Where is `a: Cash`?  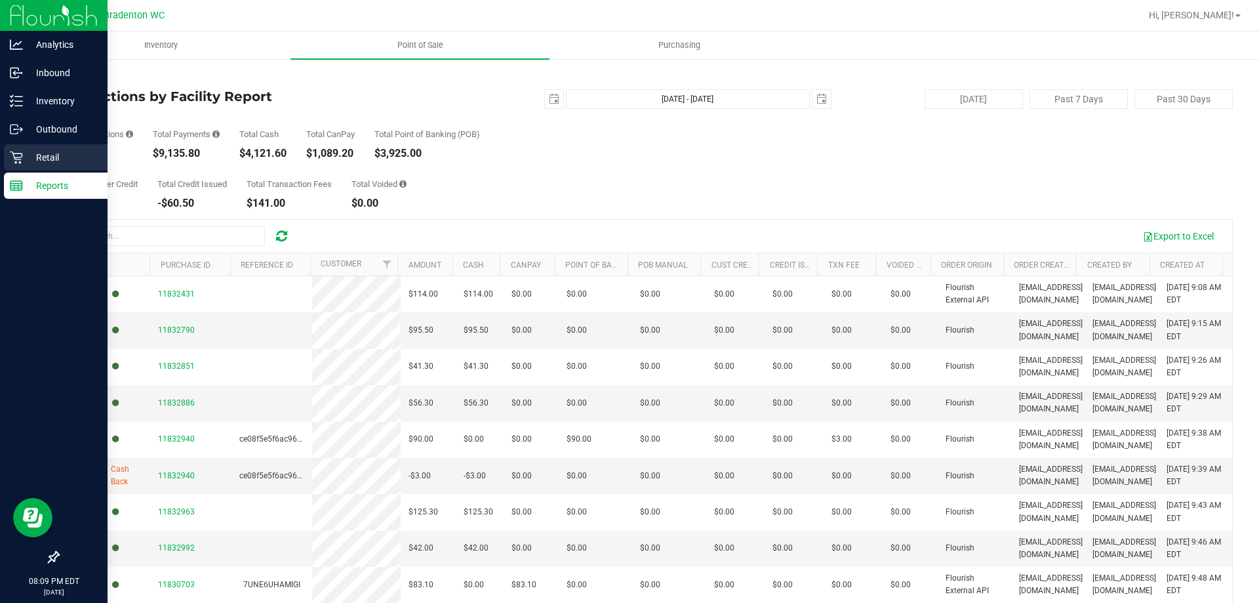
a: Cash is located at coordinates (474, 265).